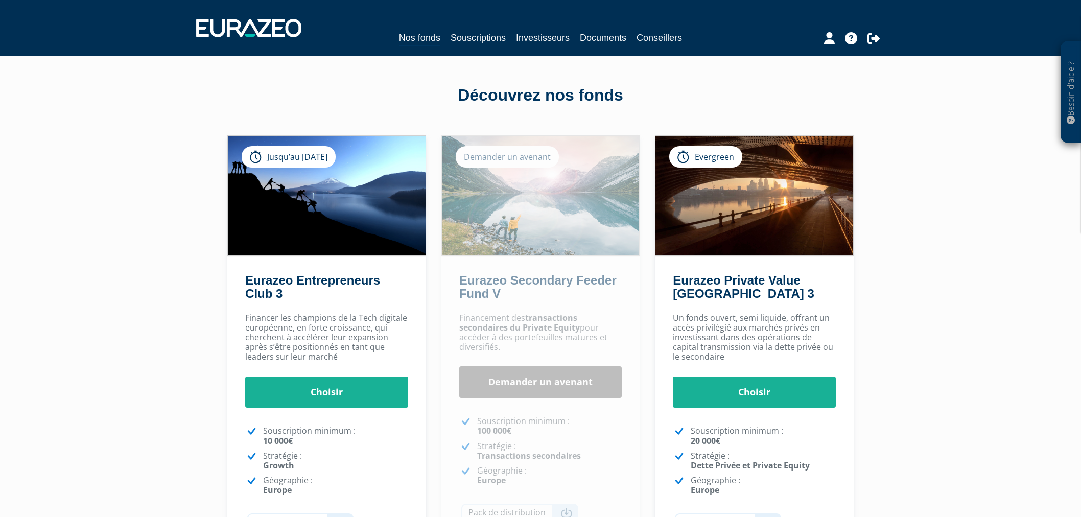  Describe the element at coordinates (754, 338) in the screenshot. I see `p: Un fonds ouvert, semi liquide, offrant un accès privilégié aux marchés privés en investissant dan...` at that location.